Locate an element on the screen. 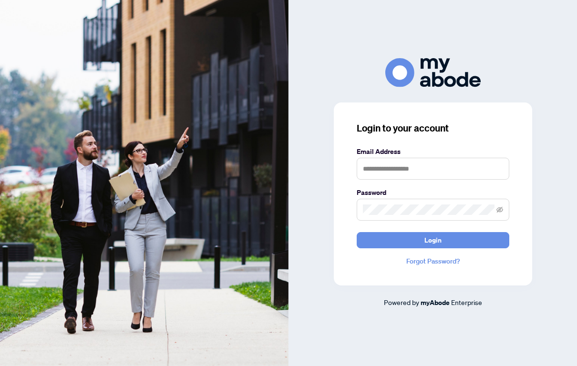 This screenshot has height=366, width=577. button: Login is located at coordinates (433, 240).